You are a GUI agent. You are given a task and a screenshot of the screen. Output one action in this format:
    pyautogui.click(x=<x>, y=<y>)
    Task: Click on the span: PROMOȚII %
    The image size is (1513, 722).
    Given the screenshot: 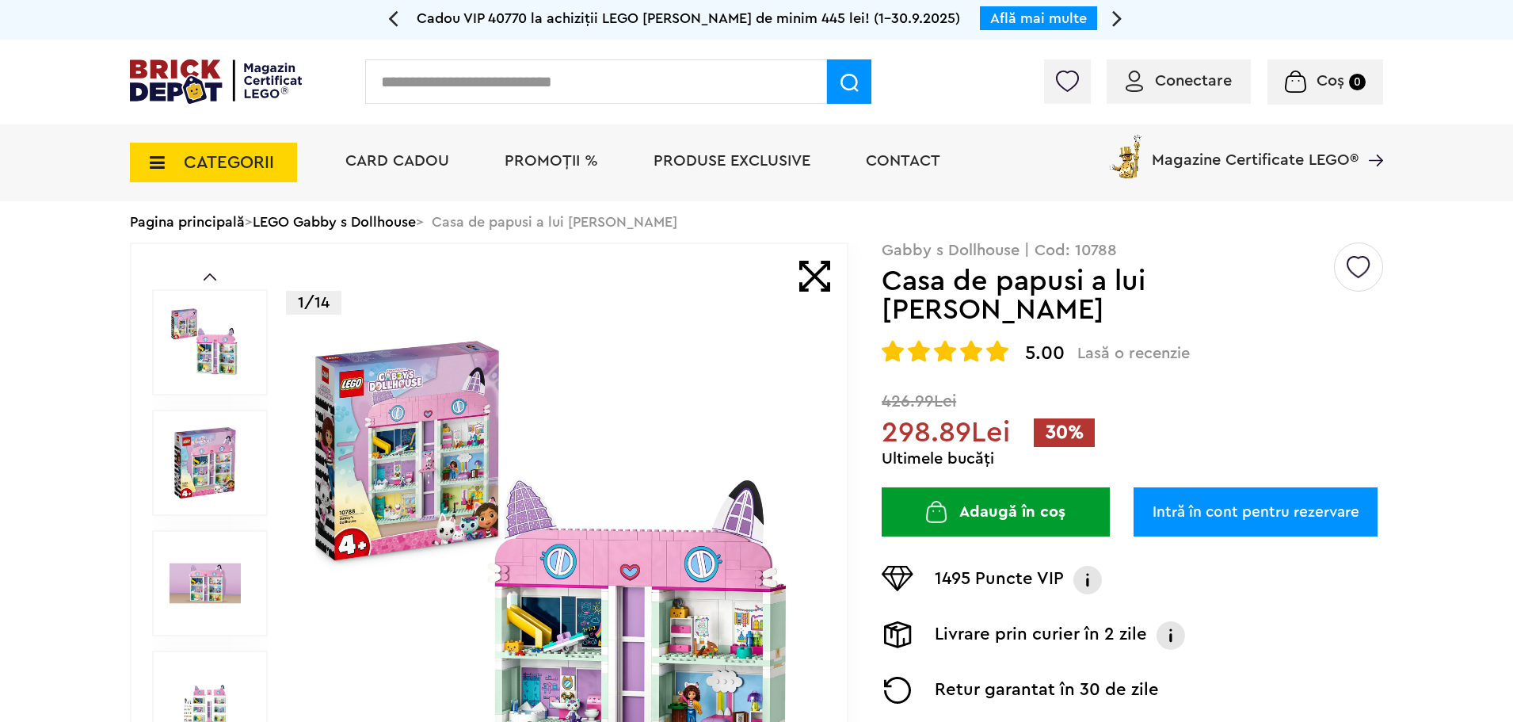 What is the action you would take?
    pyautogui.click(x=551, y=161)
    